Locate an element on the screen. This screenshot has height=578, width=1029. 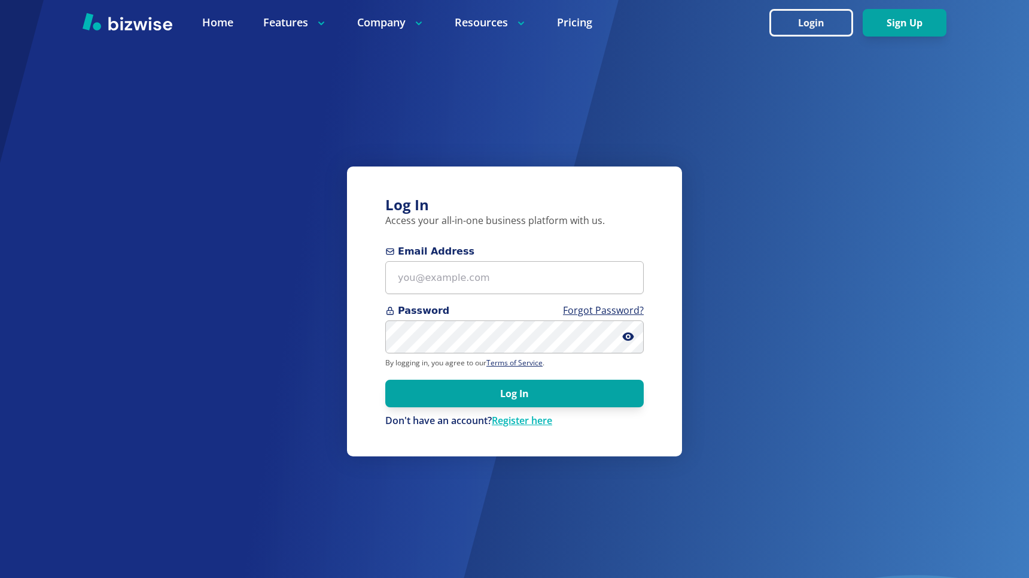
a: Login is located at coordinates (816, 23).